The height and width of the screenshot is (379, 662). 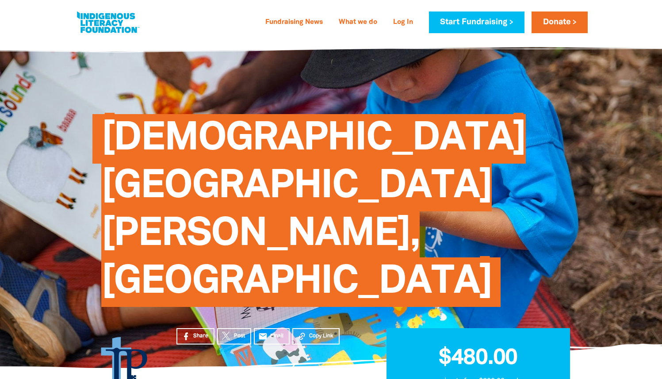 I want to click on span: Copy Link, so click(x=321, y=336).